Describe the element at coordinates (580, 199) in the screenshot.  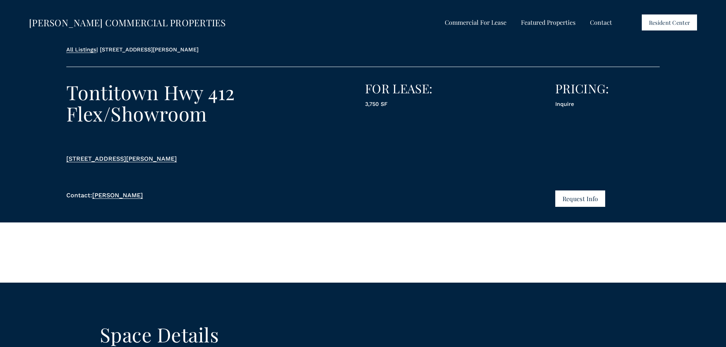
I see `button: Request Info` at that location.